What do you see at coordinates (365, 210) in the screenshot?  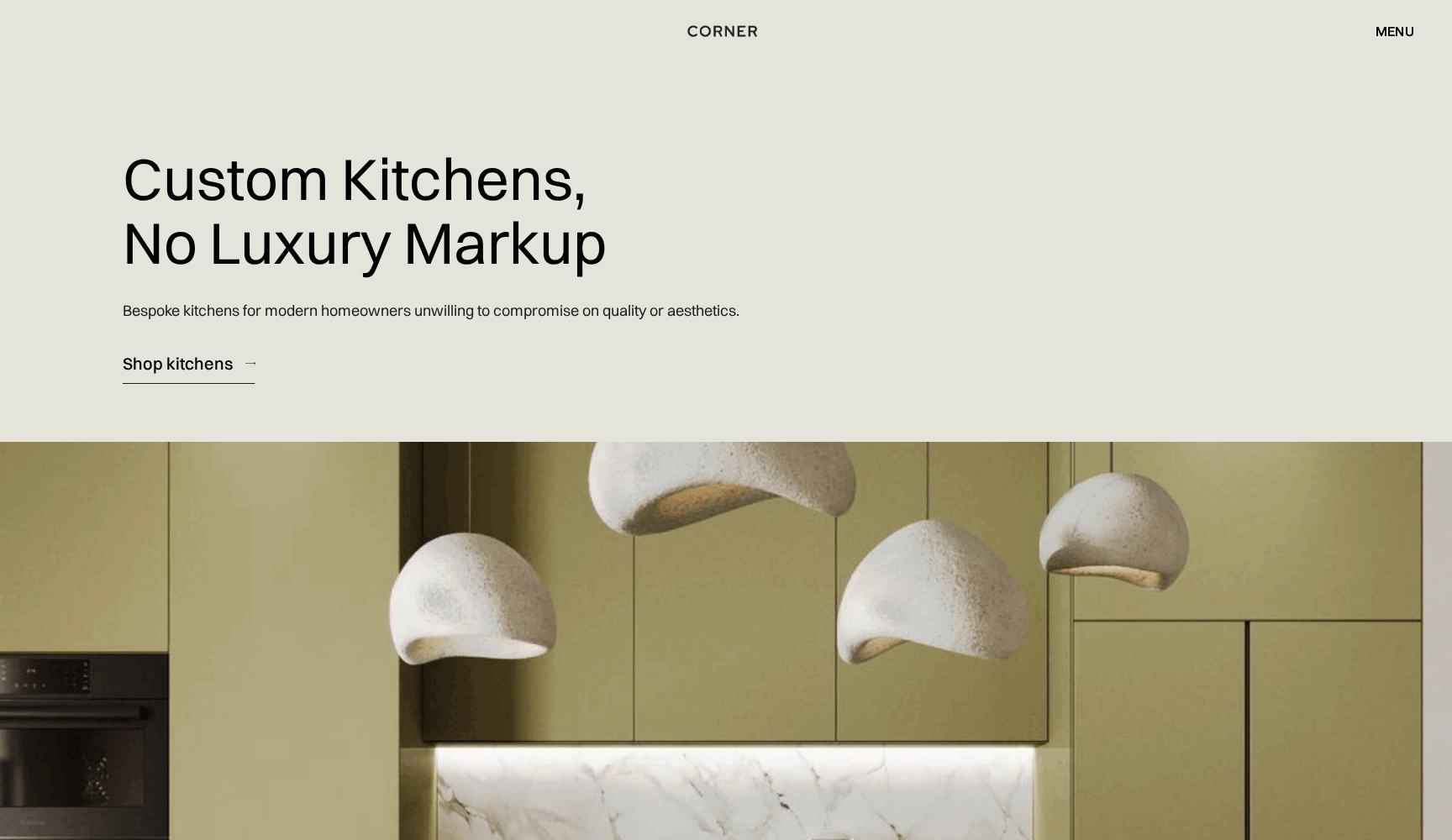 I see `h1: Custom Kitchens, No Luxury Markup` at bounding box center [365, 210].